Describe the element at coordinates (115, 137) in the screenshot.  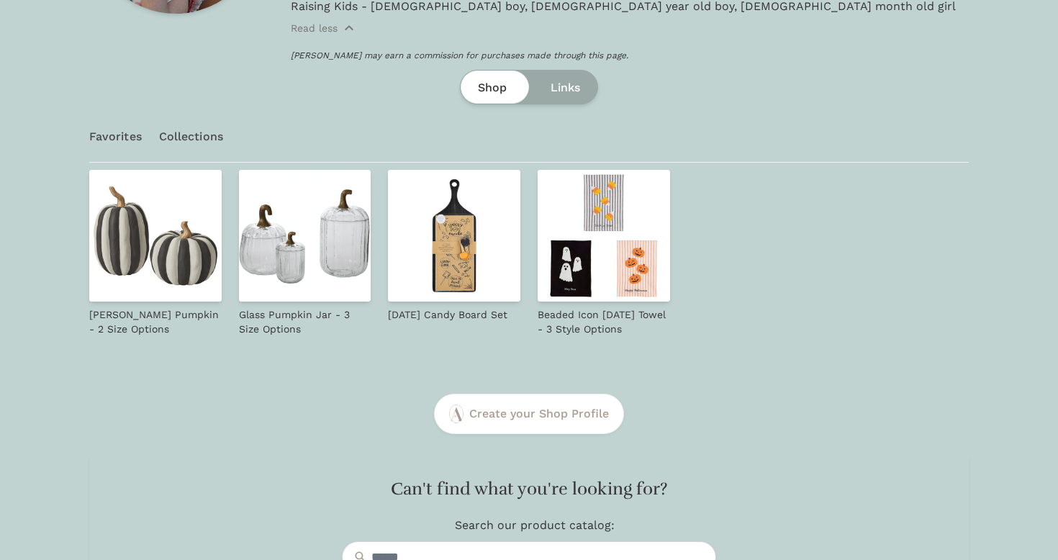
I see `a: Favorites` at that location.